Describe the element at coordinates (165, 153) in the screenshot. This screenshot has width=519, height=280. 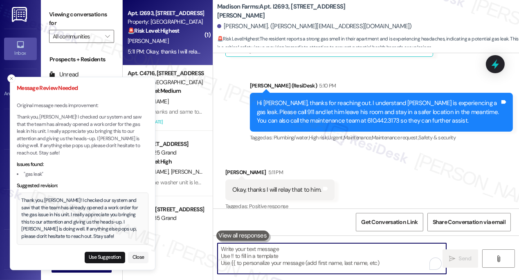
I see `div: Property: 225 Grand` at that location.